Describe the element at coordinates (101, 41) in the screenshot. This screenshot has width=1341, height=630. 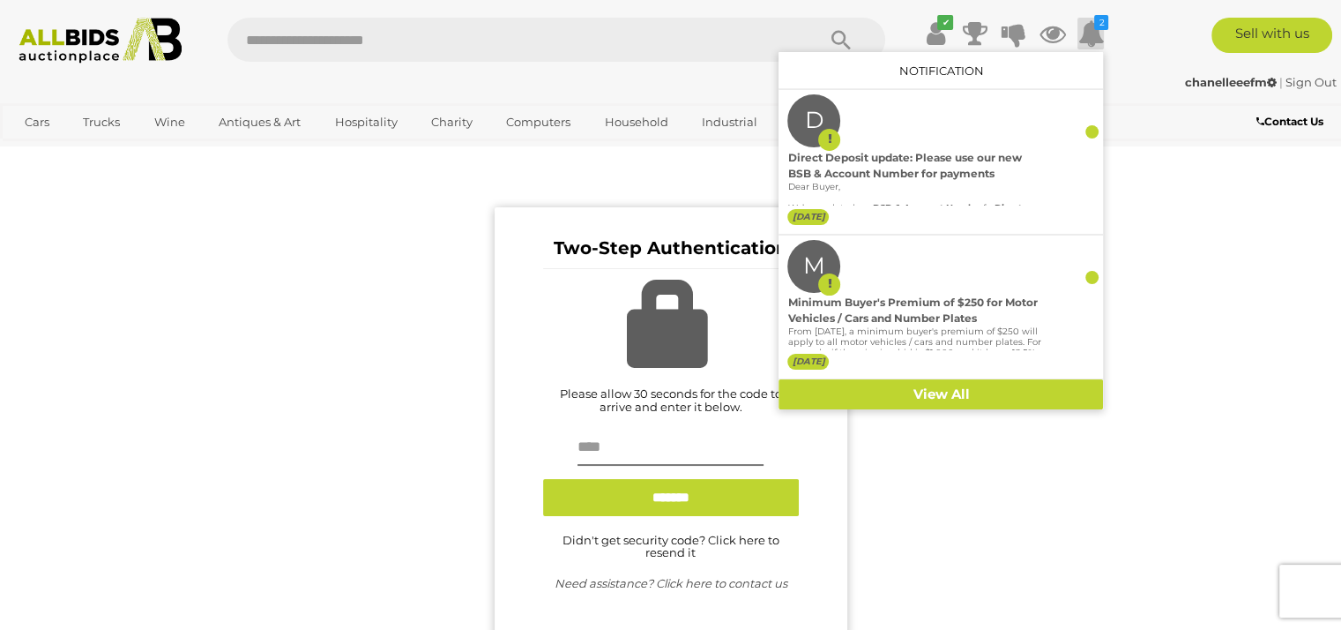
I see `img: Allbids.com.au` at that location.